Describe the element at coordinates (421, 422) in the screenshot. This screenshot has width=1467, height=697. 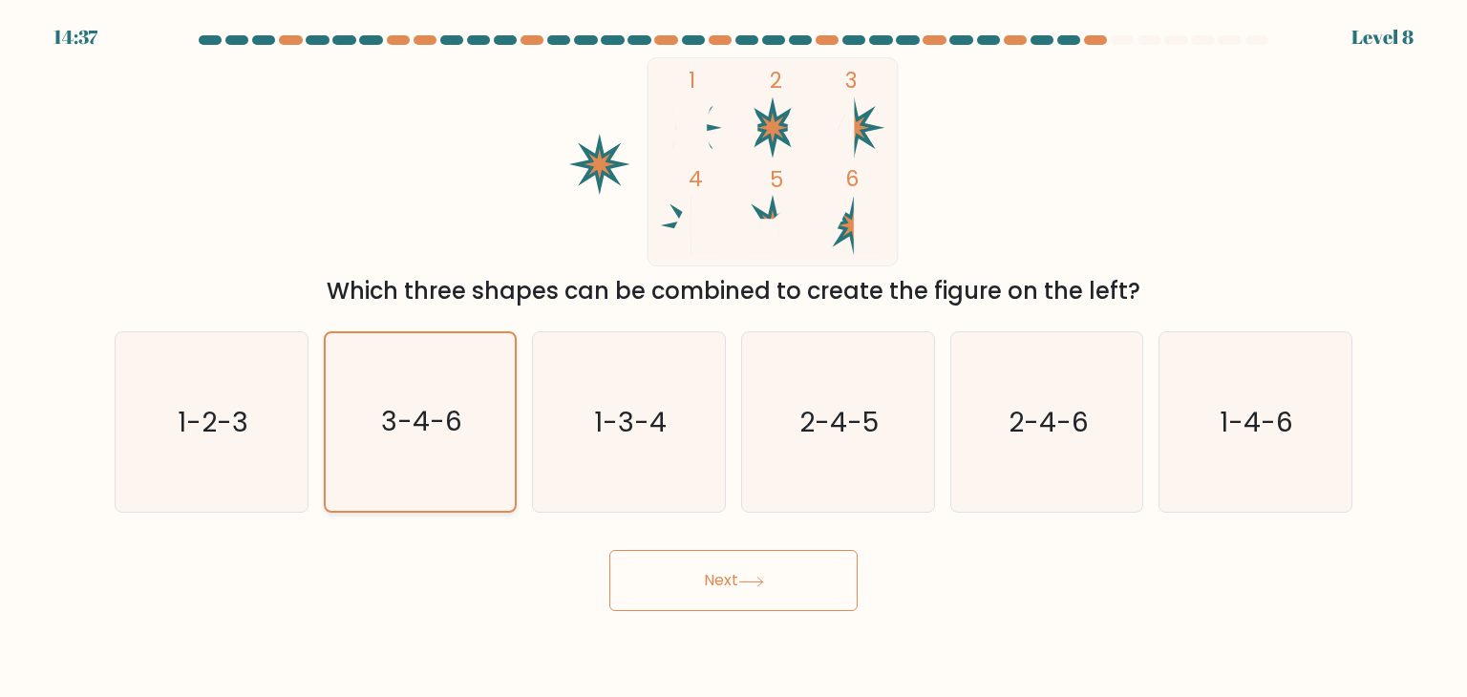
I see `text: 3-4-6` at that location.